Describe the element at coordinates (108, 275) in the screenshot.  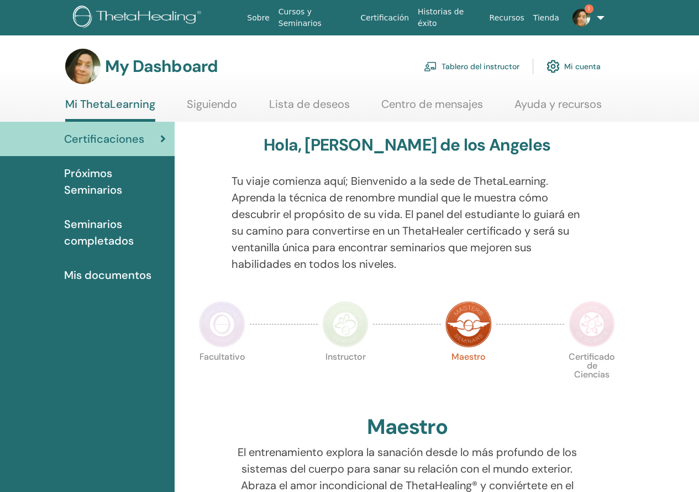
I see `span: Mis documentos` at that location.